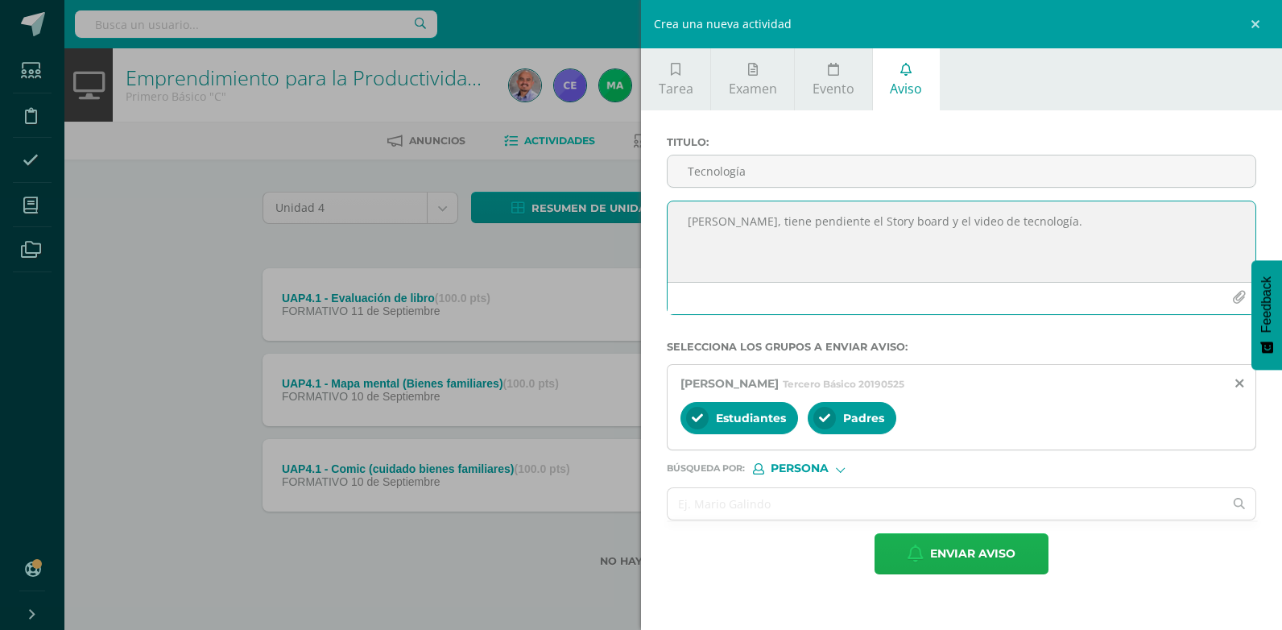 The image size is (1282, 630). Describe the element at coordinates (1267, 304) in the screenshot. I see `span: Feedback` at that location.